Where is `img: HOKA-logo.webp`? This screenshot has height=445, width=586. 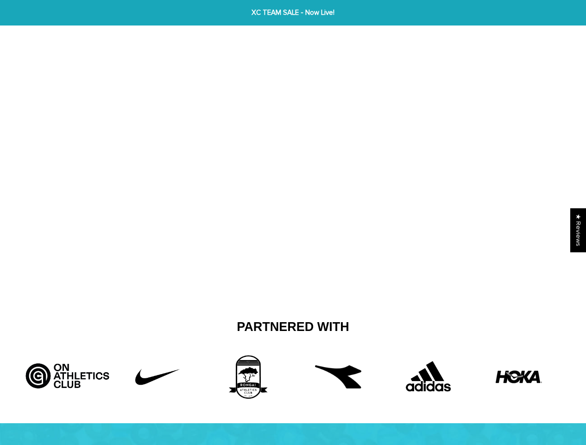 img: HOKA-logo.webp is located at coordinates (519, 377).